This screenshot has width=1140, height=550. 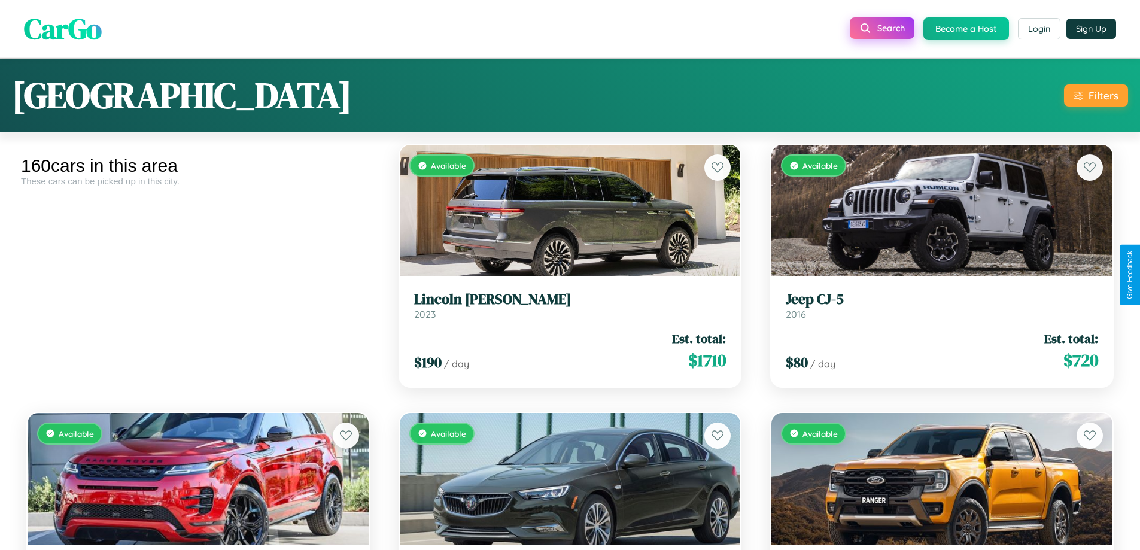 What do you see at coordinates (63, 29) in the screenshot?
I see `span: CarGo` at bounding box center [63, 29].